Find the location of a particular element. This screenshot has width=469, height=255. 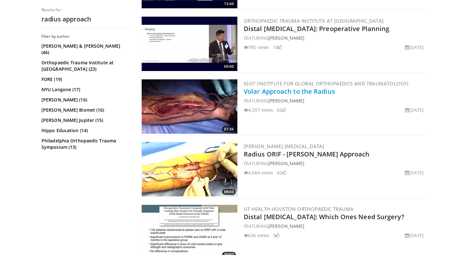

li: 4,597 views is located at coordinates (259, 110).